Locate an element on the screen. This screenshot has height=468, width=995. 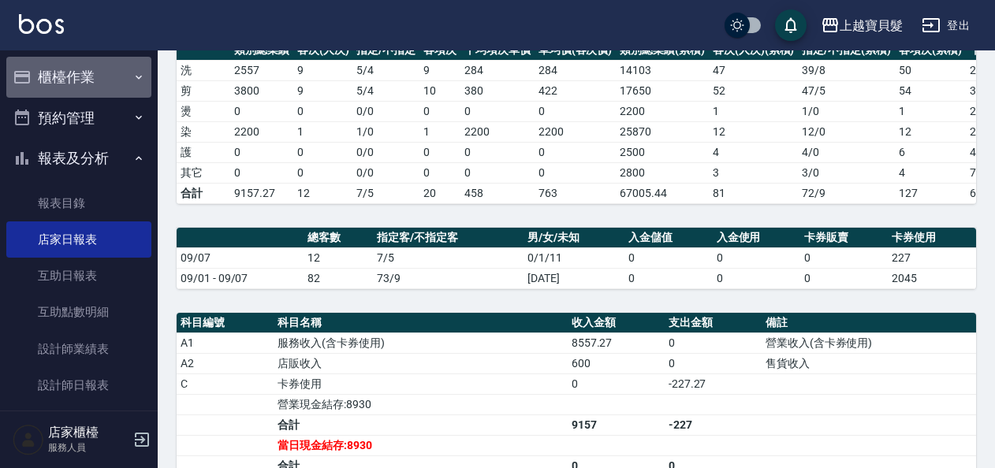
td: 3 / 0 is located at coordinates (846, 173).